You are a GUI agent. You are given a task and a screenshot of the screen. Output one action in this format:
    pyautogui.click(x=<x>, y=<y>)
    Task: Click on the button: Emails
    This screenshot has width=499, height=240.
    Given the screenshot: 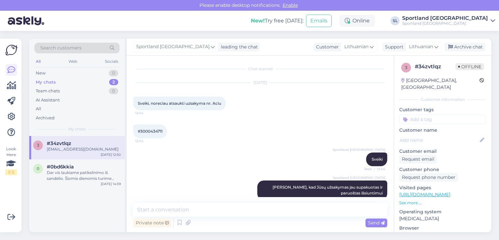 What is the action you would take?
    pyautogui.click(x=319, y=21)
    